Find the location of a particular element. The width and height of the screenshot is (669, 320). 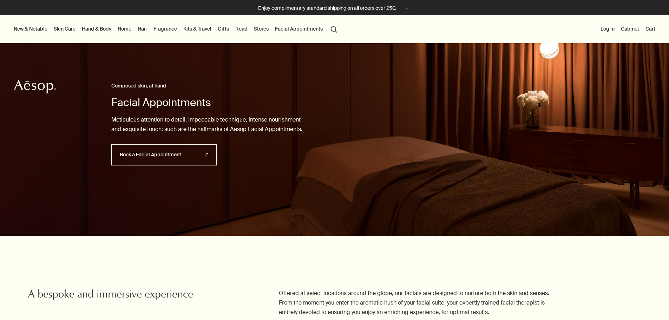

h2: A bespoke and immersive experience is located at coordinates (125, 295).